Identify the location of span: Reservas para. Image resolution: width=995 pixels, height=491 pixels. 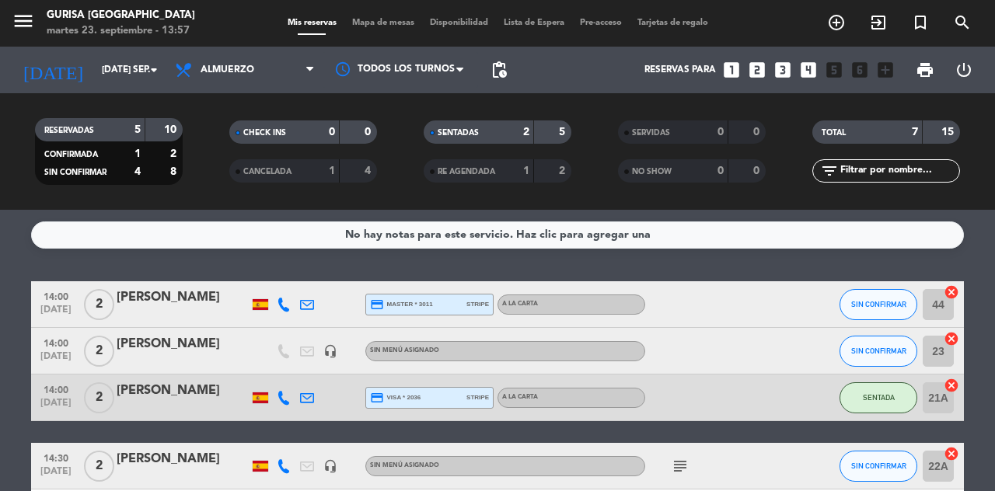
(680, 70).